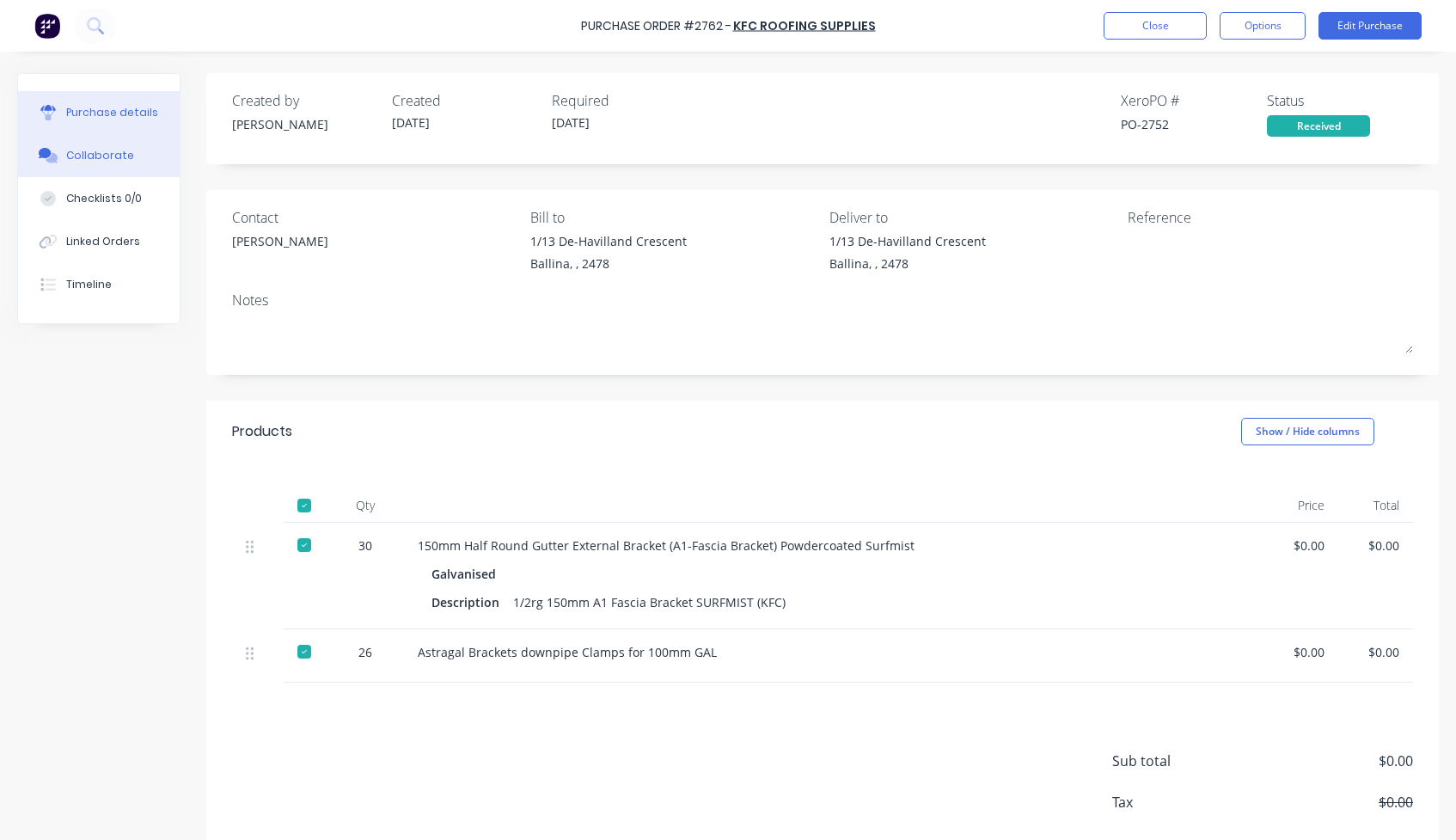  I want to click on div: Required, so click(625, 101).